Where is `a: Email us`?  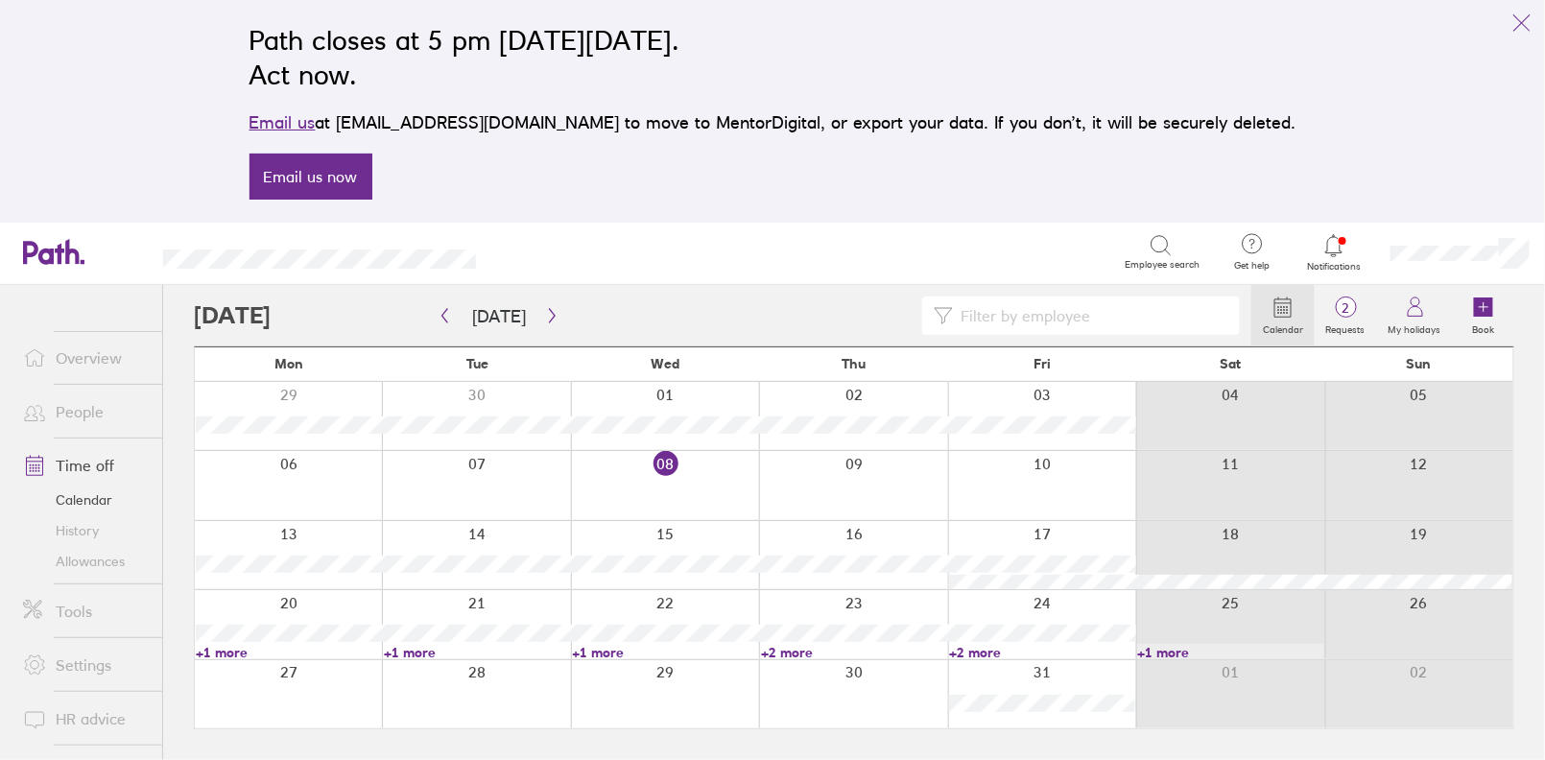
a: Email us is located at coordinates (282, 122).